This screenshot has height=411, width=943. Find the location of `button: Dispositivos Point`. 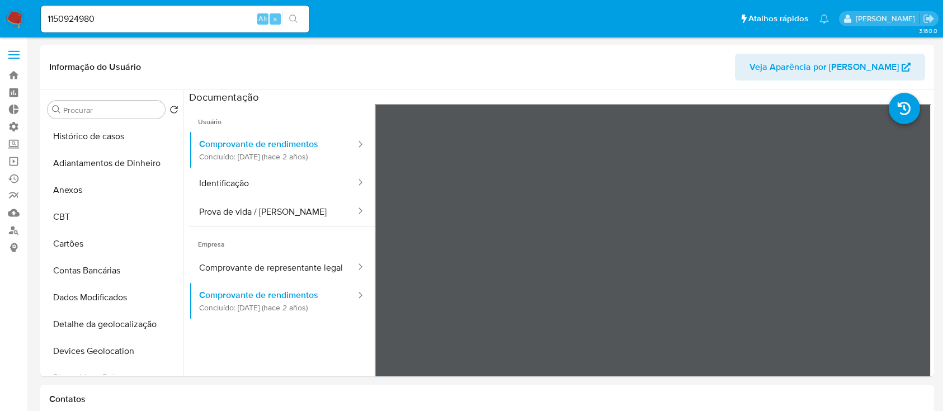

button: Dispositivos Point is located at coordinates (113, 378).